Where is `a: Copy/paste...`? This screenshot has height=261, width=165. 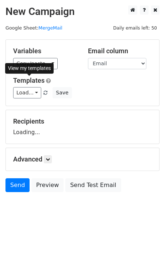
a: Copy/paste... is located at coordinates (35, 63).